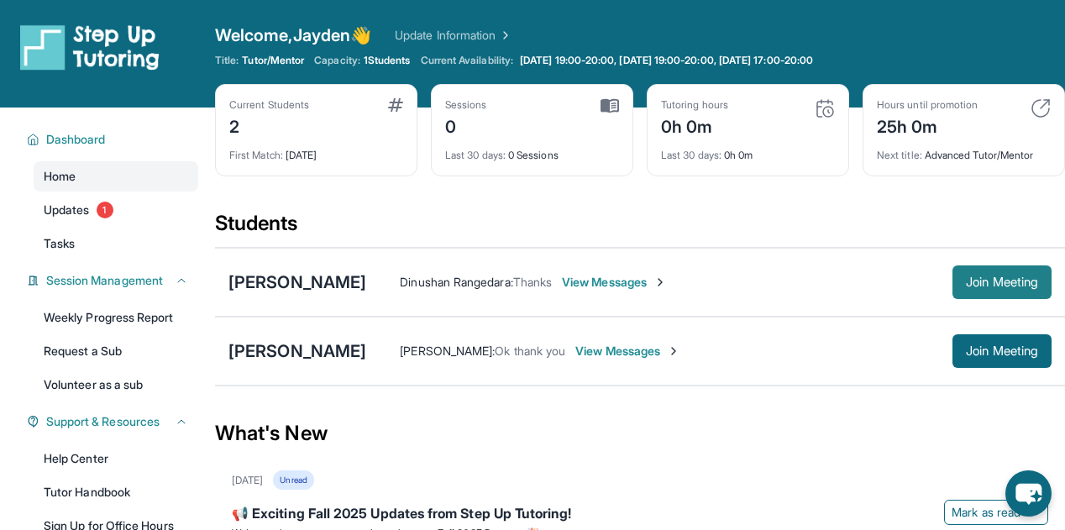 Image resolution: width=1065 pixels, height=530 pixels. What do you see at coordinates (466, 125) in the screenshot?
I see `div: 0` at bounding box center [466, 125].